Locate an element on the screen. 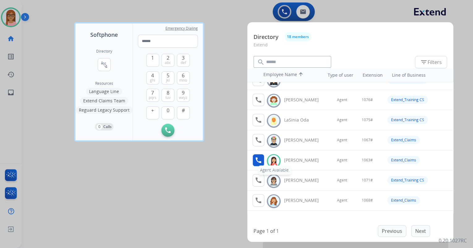  button: Language Line is located at coordinates (104, 92).